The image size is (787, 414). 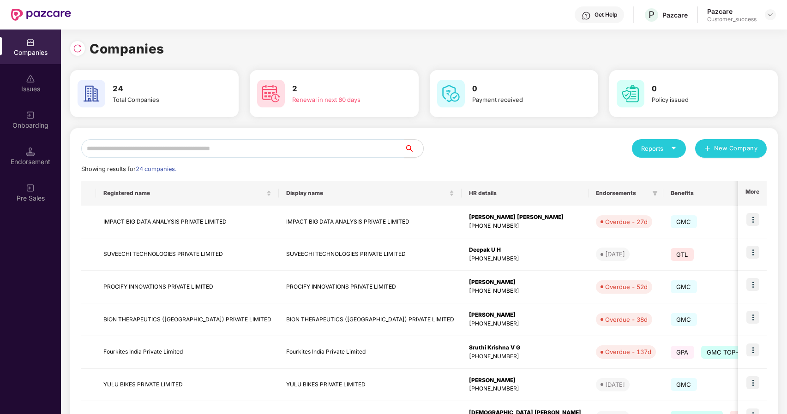 I want to click on img: svg+xml;base64,PHN2ZyBpZD0iUmVsb2FkLTMyeDMyIiB4bWxucz0iaHR0cDovL3d3dy53My5vcmcvMjAwMC9zdmciIHdpZH..., so click(x=78, y=48).